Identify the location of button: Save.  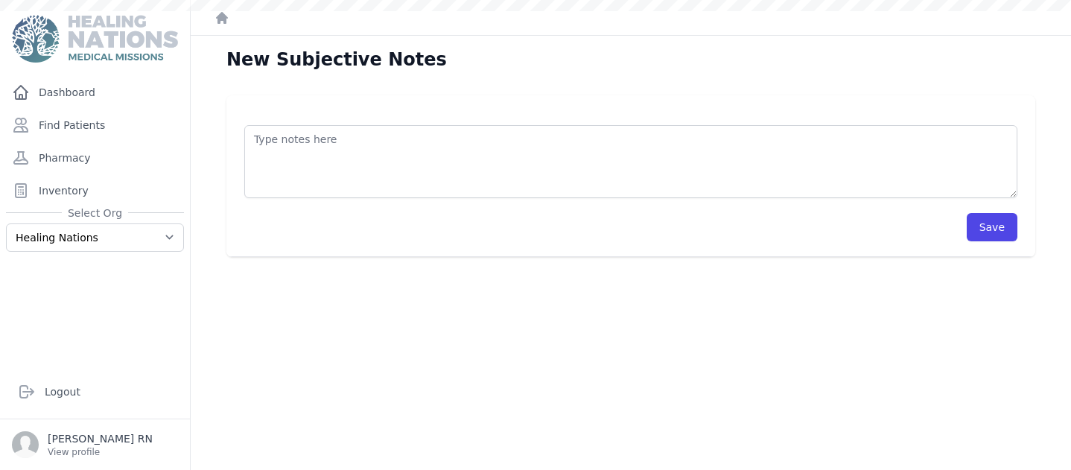
(992, 227).